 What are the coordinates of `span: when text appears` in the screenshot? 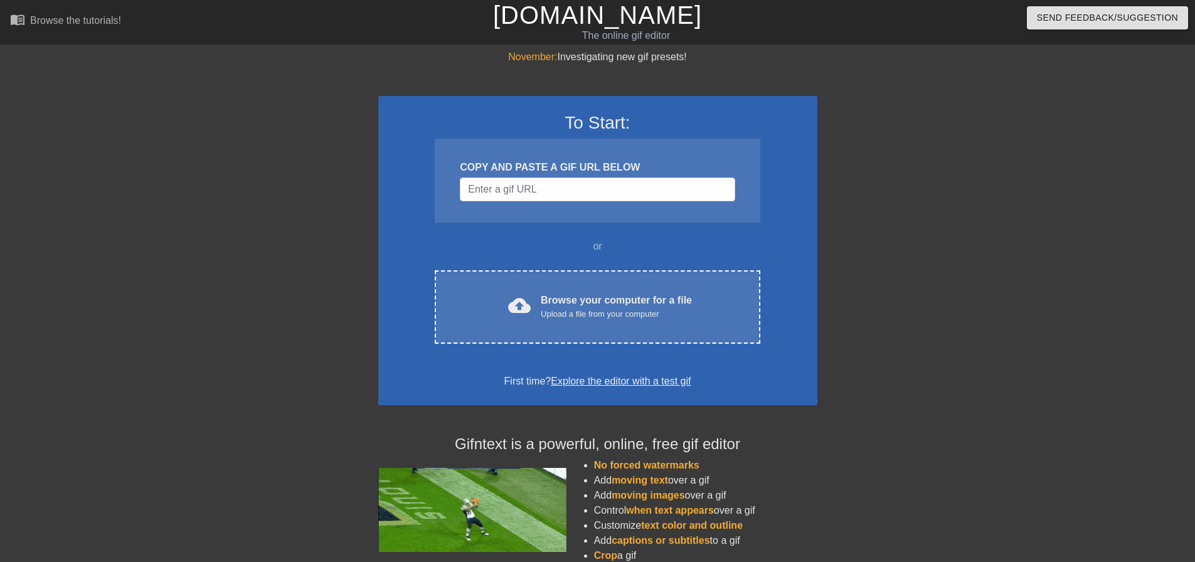 It's located at (670, 510).